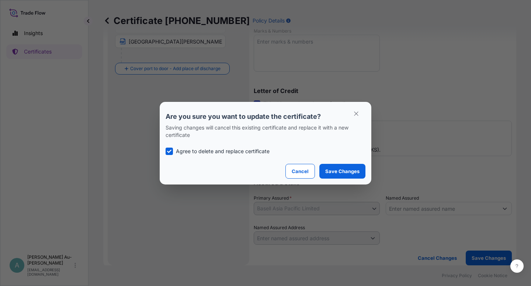  I want to click on button: Cancel, so click(300, 171).